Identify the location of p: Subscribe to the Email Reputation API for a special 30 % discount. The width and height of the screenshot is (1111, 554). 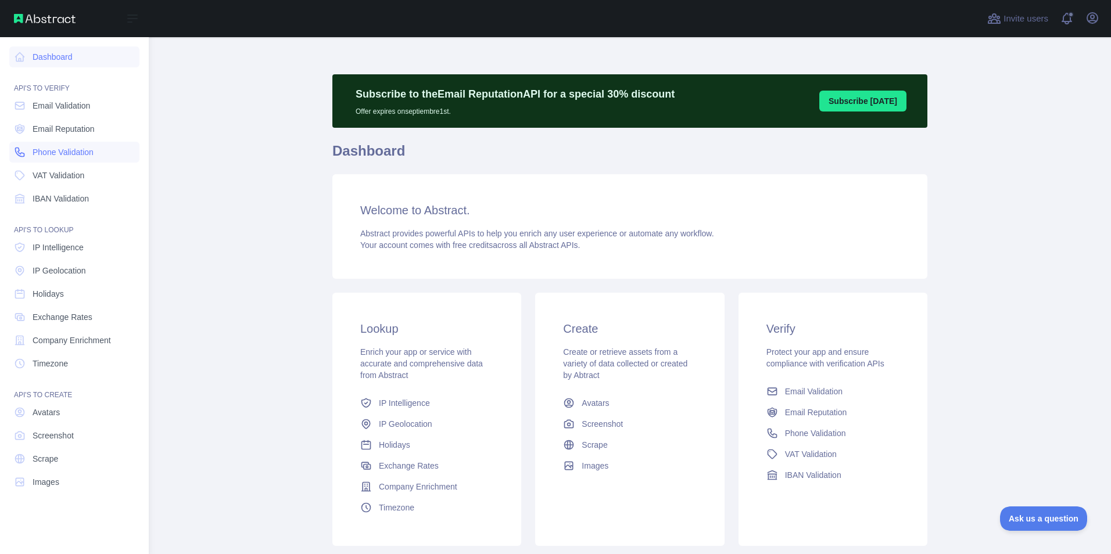
(515, 94).